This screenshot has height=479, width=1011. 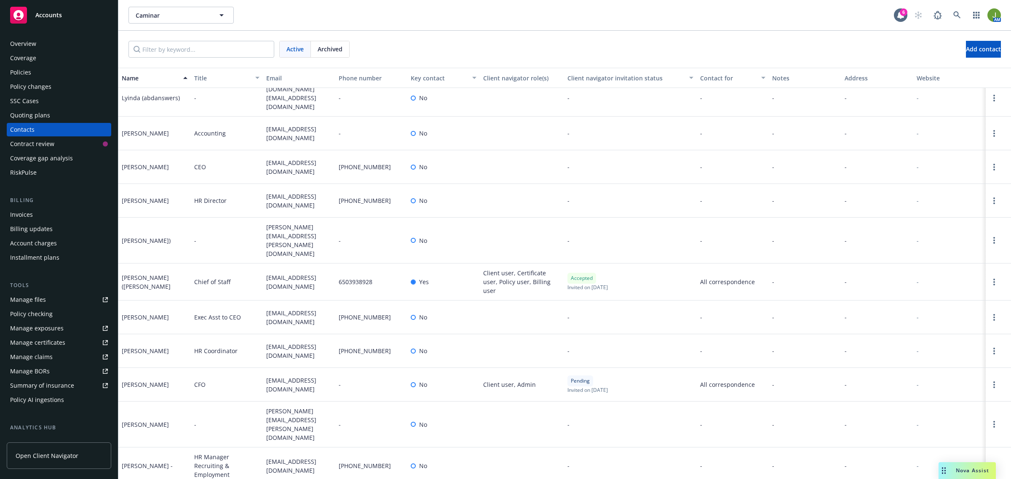 I want to click on span: Open Client Navigator, so click(x=47, y=456).